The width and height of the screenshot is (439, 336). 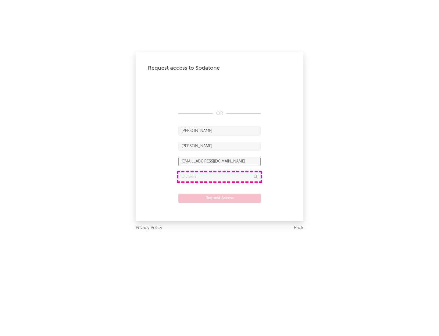 I want to click on a: Privacy Policy, so click(x=149, y=228).